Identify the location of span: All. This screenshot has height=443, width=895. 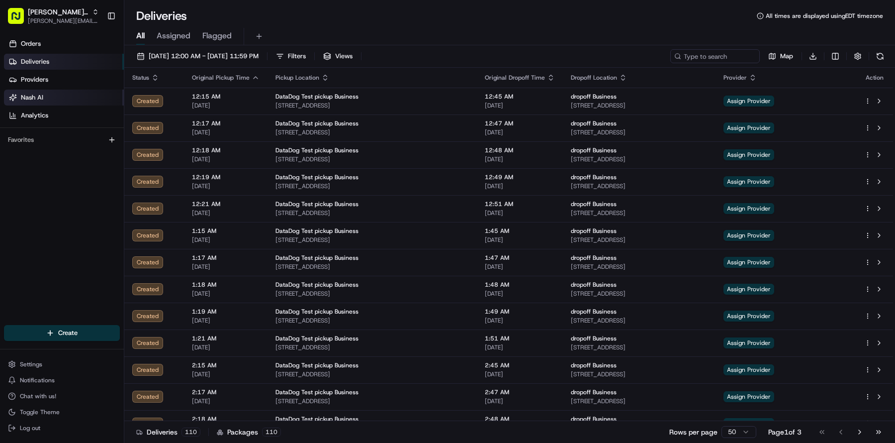
(140, 36).